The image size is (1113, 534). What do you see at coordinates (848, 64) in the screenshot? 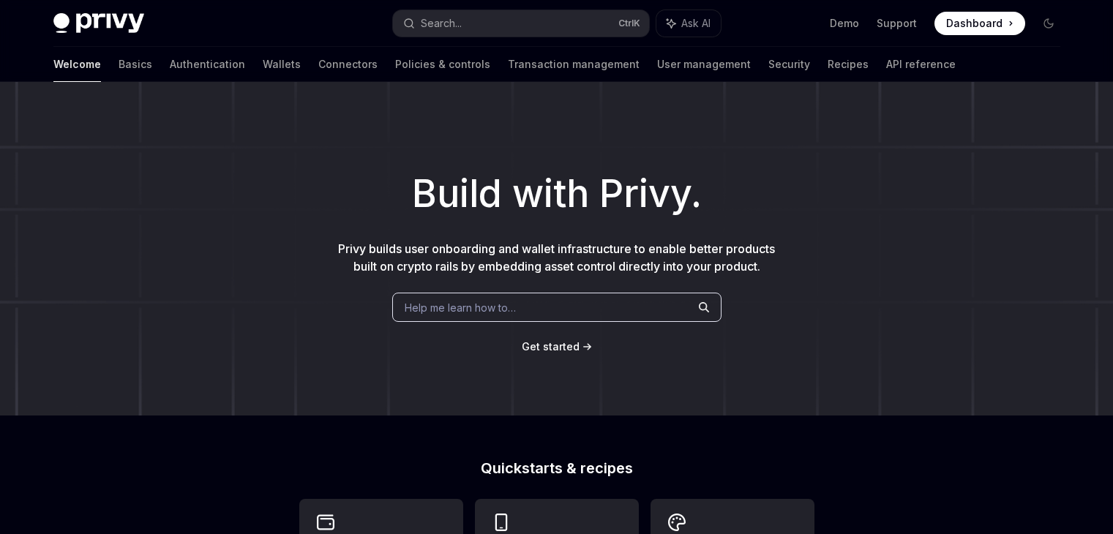
I see `a: Recipes` at bounding box center [848, 64].